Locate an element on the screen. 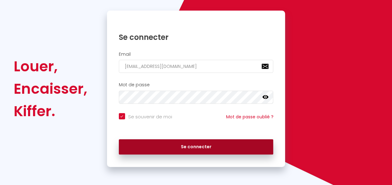  a: Mot de passe oublié ? is located at coordinates (249, 117).